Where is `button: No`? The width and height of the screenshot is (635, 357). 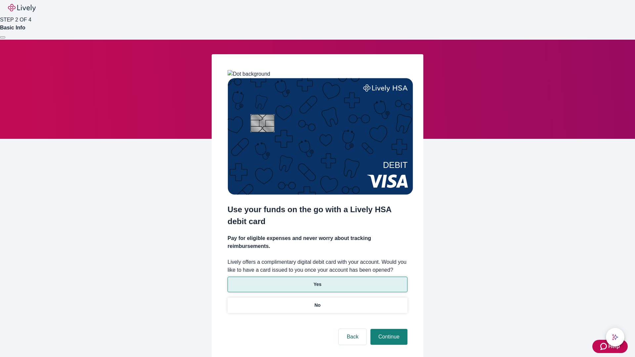 button: No is located at coordinates (318, 305).